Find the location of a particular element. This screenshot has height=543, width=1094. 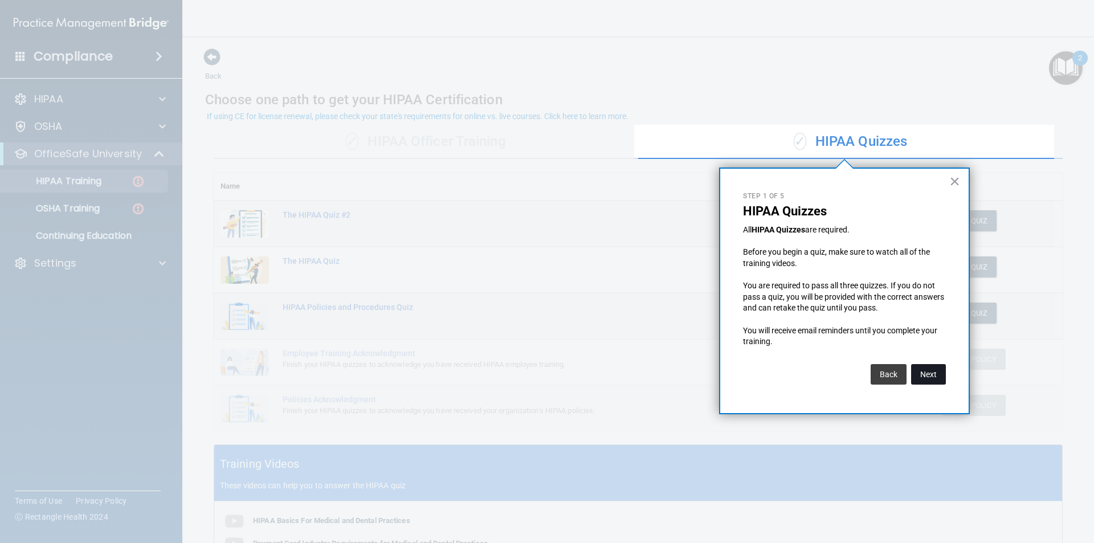

div: HIPAA Quizzes is located at coordinates (850, 142).